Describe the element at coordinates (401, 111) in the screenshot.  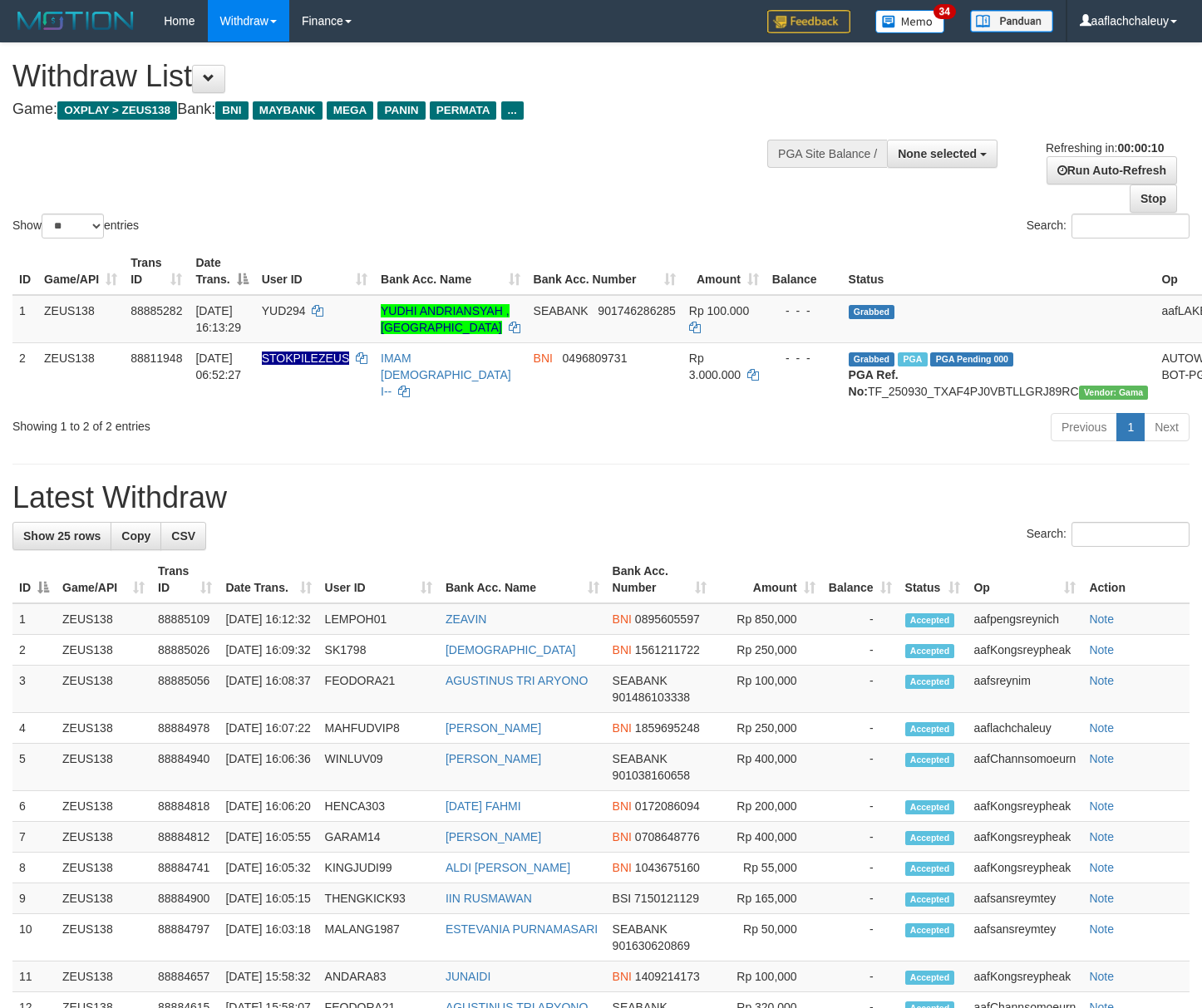
I see `span: PANIN` at that location.